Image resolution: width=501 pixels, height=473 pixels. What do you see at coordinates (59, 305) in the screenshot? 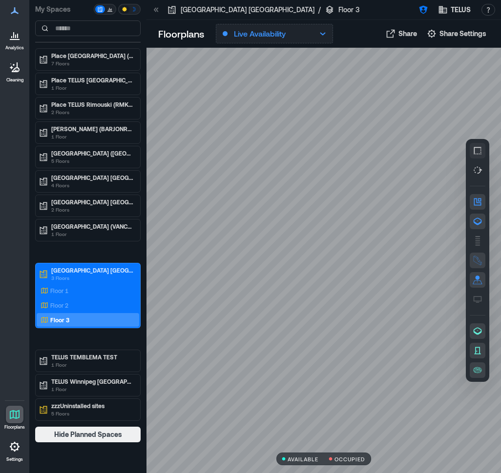
I see `p: Floor 2` at bounding box center [59, 305].